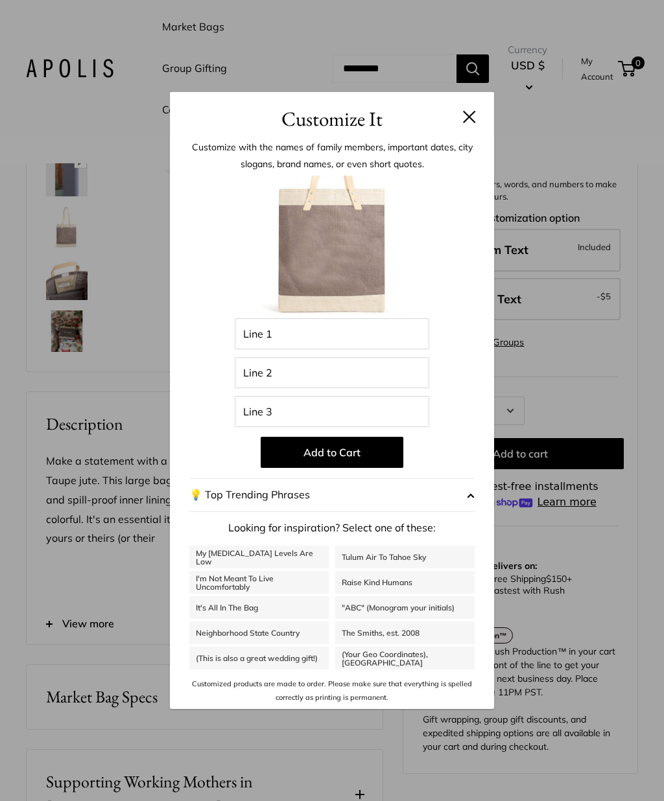  What do you see at coordinates (259, 607) in the screenshot?
I see `a: It's All In The Bag` at bounding box center [259, 607].